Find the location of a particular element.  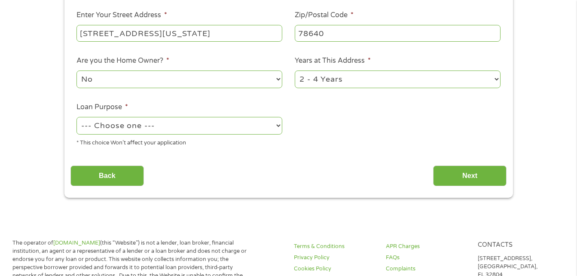

label: Enter Your Street Address is located at coordinates (122, 15).